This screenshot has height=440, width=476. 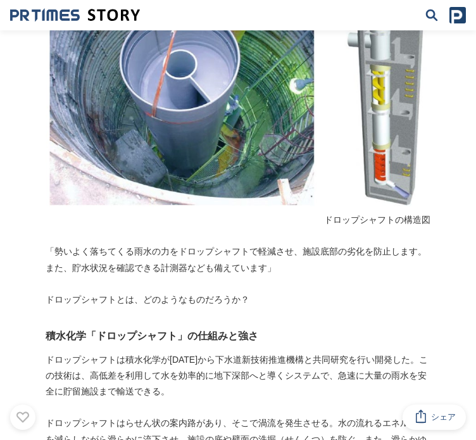 I want to click on p: ドロップシャフトの構造図, so click(x=238, y=220).